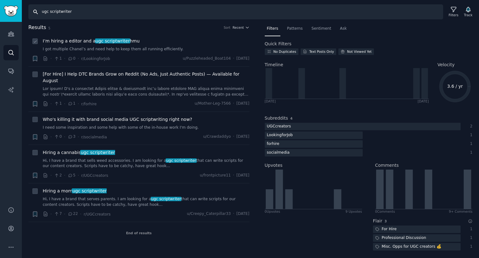 The image size is (479, 258). I want to click on h2: Quick Filters, so click(278, 44).